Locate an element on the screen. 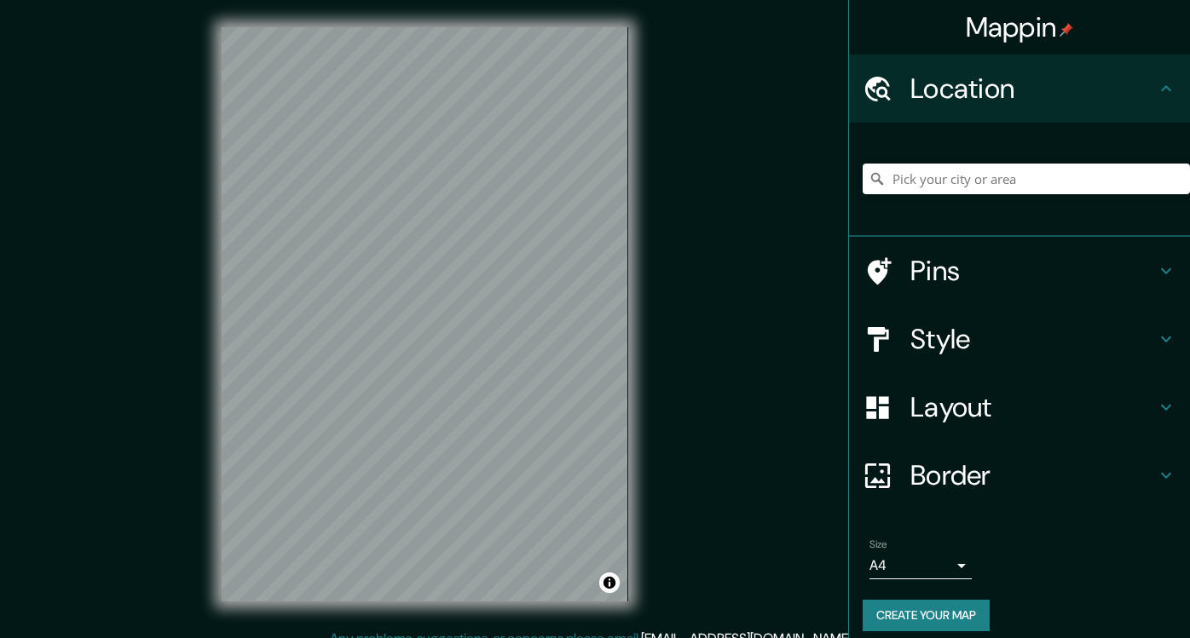 The width and height of the screenshot is (1190, 638). h4: Mappin is located at coordinates (1019, 27).